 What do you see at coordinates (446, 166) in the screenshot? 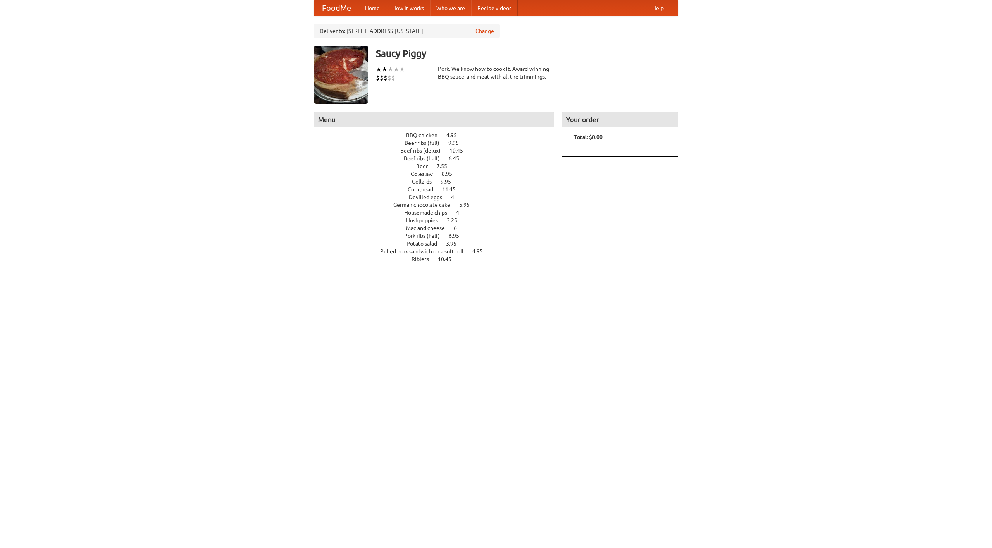
I see `span: 7.55` at bounding box center [446, 166].